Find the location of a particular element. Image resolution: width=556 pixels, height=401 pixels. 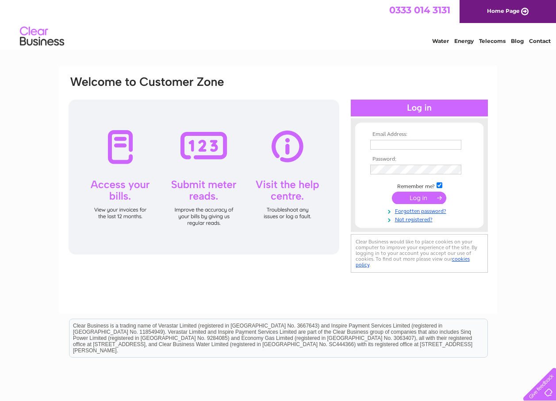

td: Remember me? is located at coordinates (419, 185).